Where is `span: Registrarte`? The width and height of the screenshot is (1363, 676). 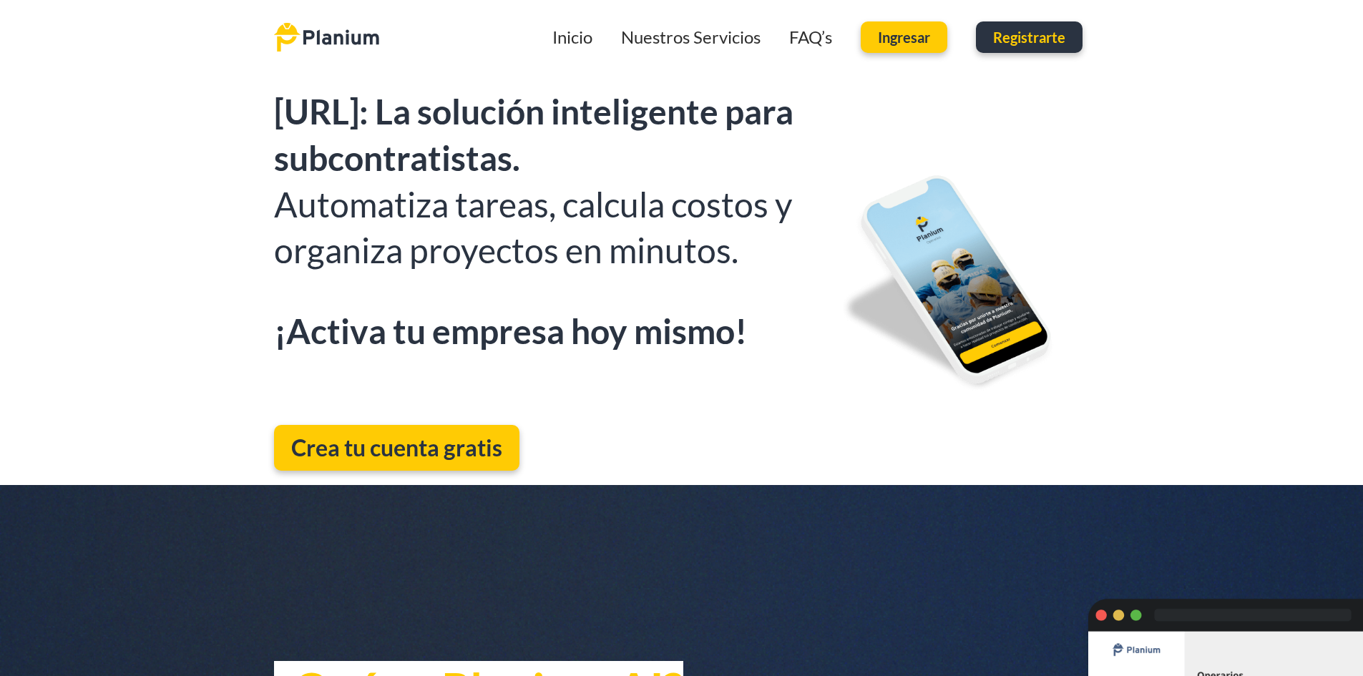
span: Registrarte is located at coordinates (1029, 37).